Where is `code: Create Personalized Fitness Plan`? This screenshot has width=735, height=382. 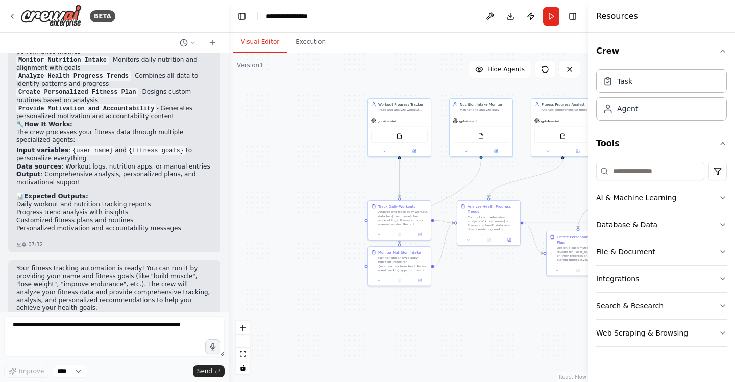
code: Create Personalized Fitness Plan is located at coordinates (77, 92).